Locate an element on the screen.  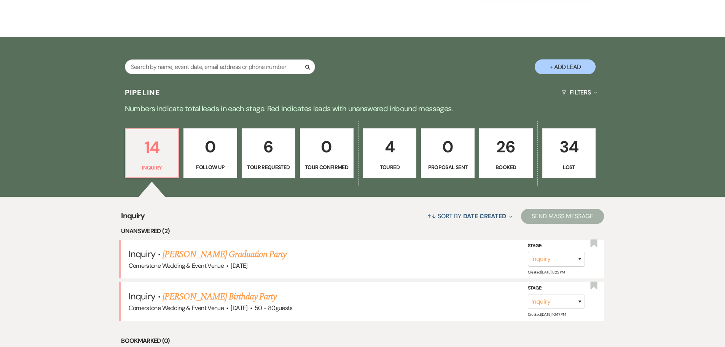
input: Search by name, event date, email address or phone number is located at coordinates (220, 67).